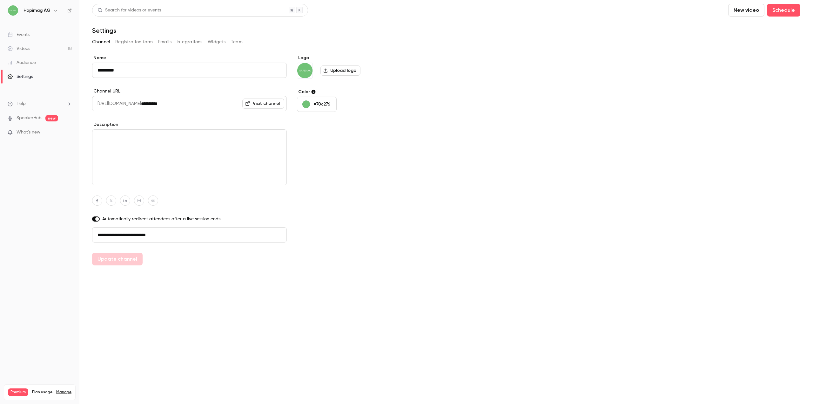  What do you see at coordinates (42, 392) in the screenshot?
I see `span: Plan usage` at bounding box center [42, 392].